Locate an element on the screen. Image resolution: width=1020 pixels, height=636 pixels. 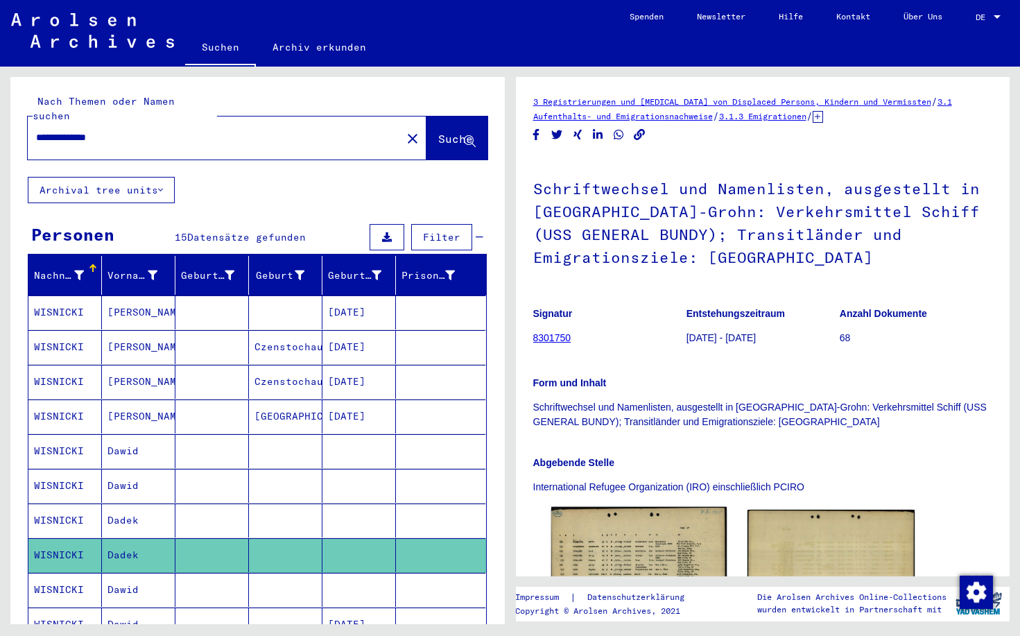
mat-header-cell: Nachname is located at coordinates (65, 275).